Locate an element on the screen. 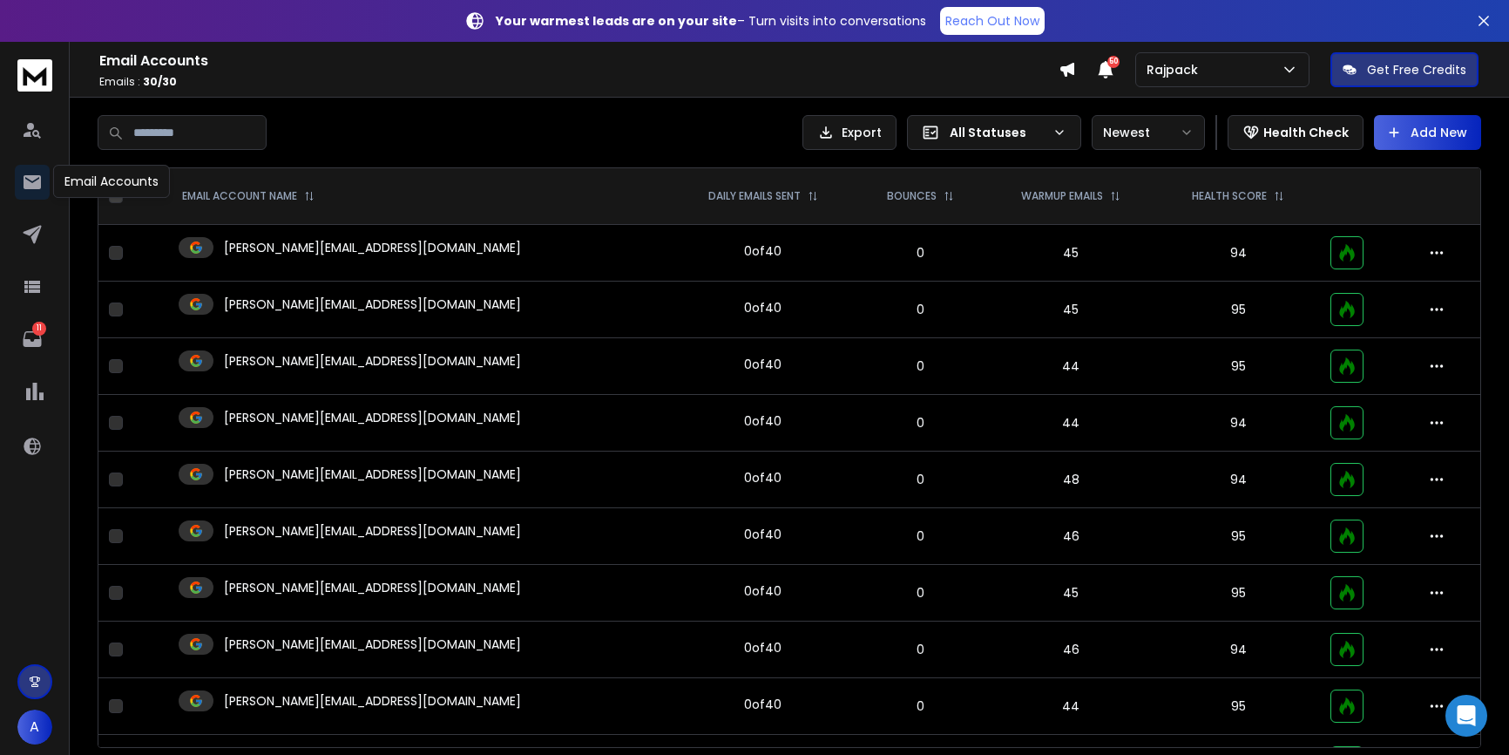 This screenshot has height=755, width=1509. p: Reach Out Now is located at coordinates (993, 21).